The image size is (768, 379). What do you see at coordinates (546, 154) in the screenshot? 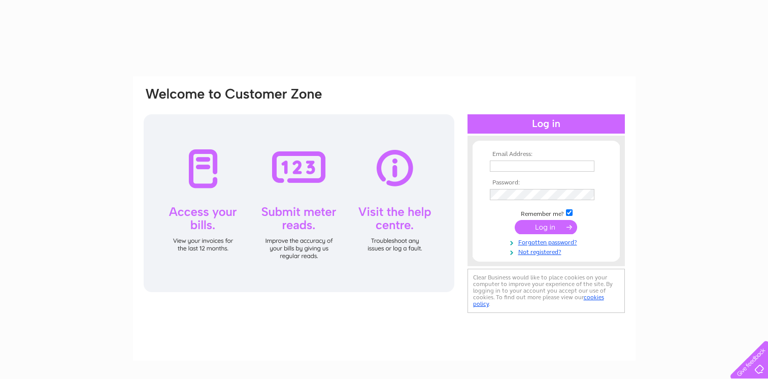
I see `th: Email Address:` at bounding box center [546, 154].